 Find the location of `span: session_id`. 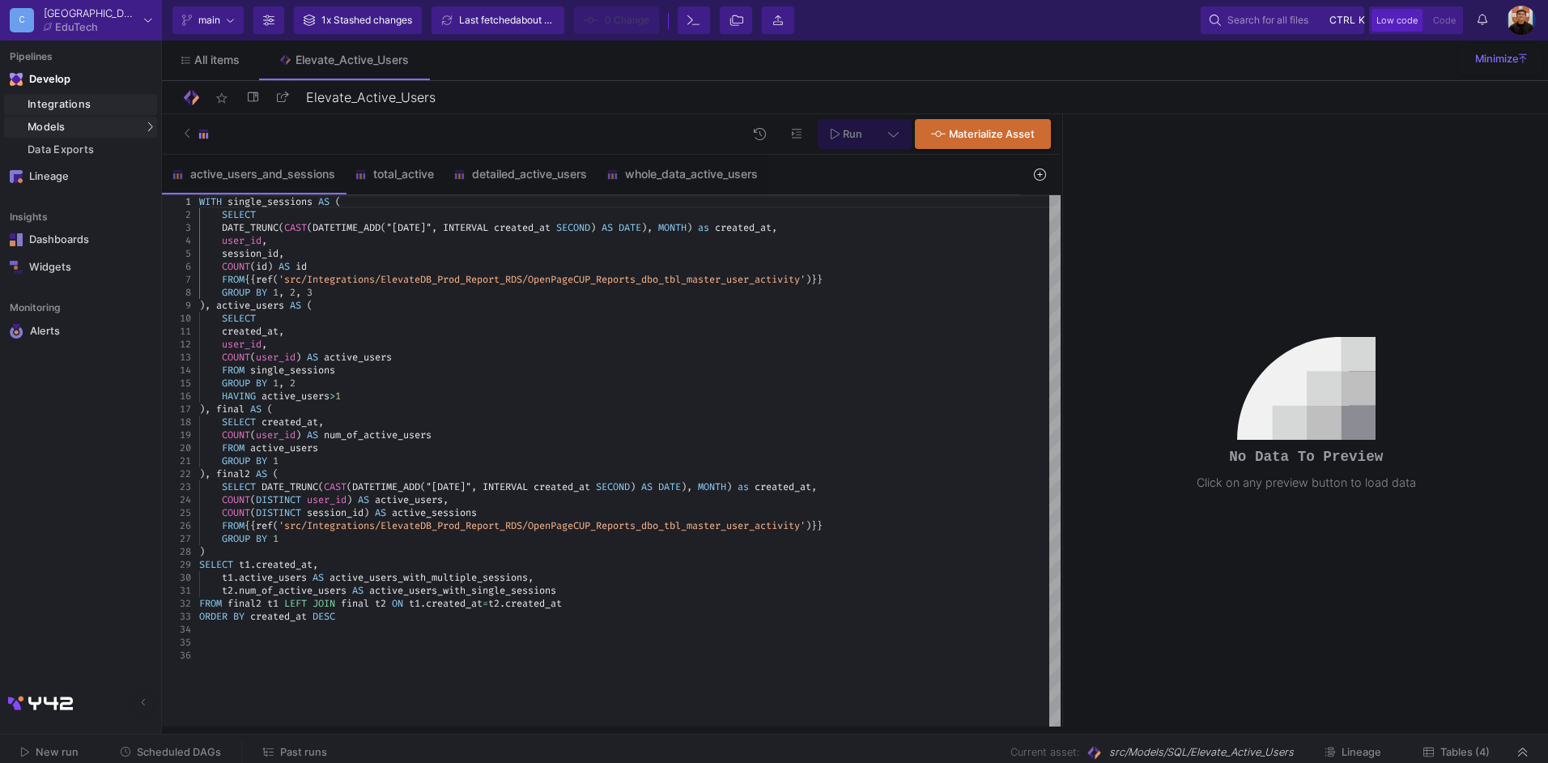

span: session_id is located at coordinates (335, 512).